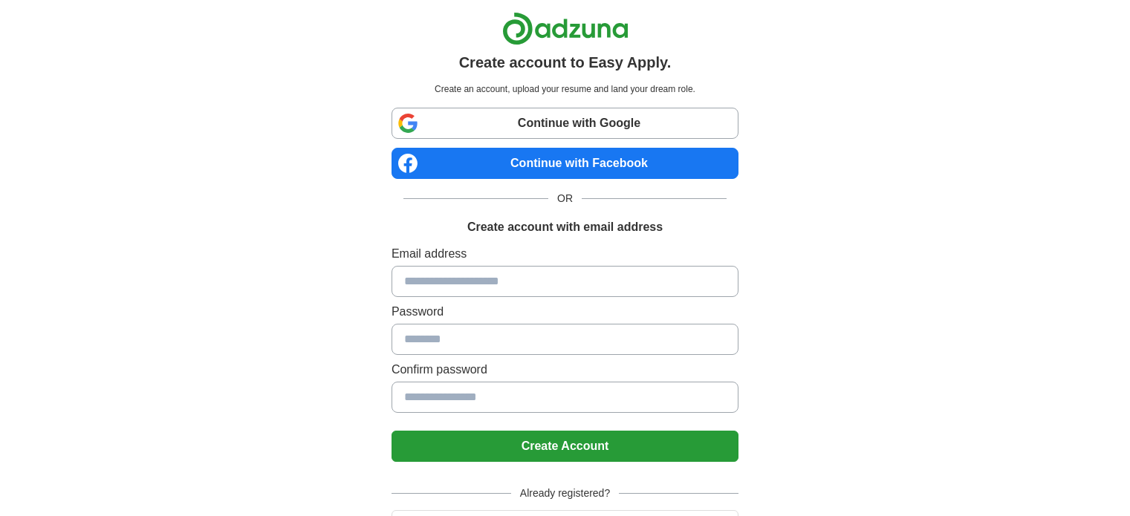  What do you see at coordinates (565, 312) in the screenshot?
I see `label: Password` at bounding box center [565, 312].